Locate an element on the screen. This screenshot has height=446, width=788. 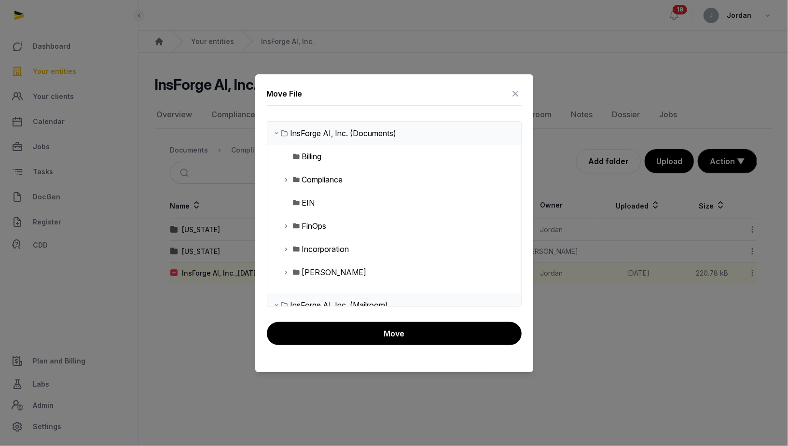
div: Billing is located at coordinates (312, 156).